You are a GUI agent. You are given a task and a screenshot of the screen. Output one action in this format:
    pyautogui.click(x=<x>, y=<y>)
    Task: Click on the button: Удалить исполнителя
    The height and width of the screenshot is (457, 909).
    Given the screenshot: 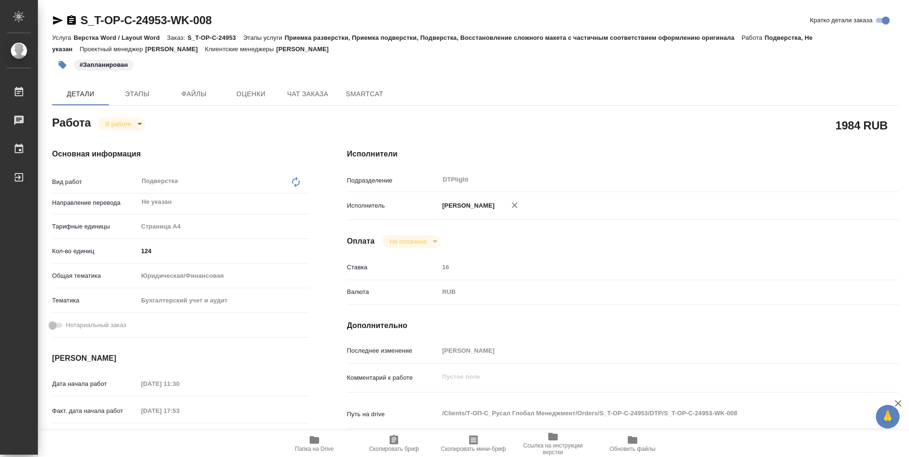 What is the action you would take?
    pyautogui.click(x=515, y=205)
    